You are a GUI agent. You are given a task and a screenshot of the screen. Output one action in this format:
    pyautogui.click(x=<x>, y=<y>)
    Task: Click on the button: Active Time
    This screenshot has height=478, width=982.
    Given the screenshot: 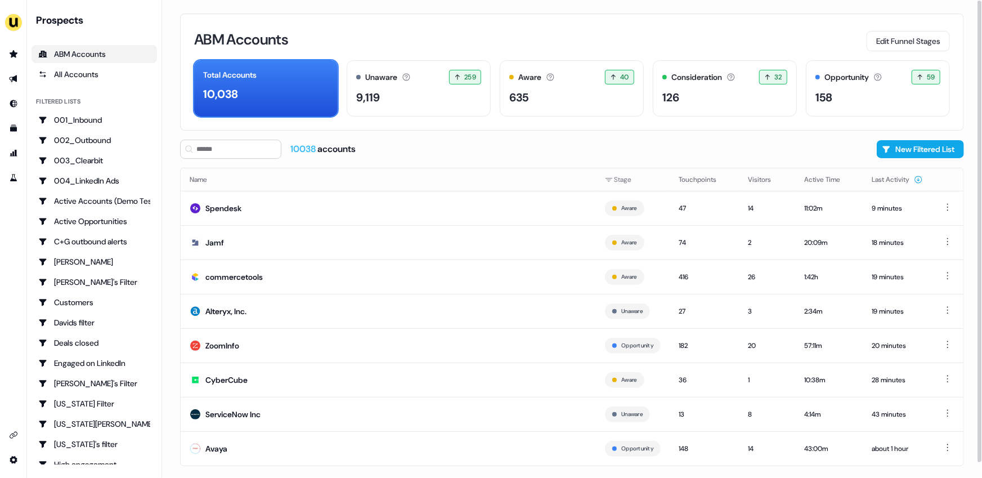 What is the action you would take?
    pyautogui.click(x=829, y=179)
    